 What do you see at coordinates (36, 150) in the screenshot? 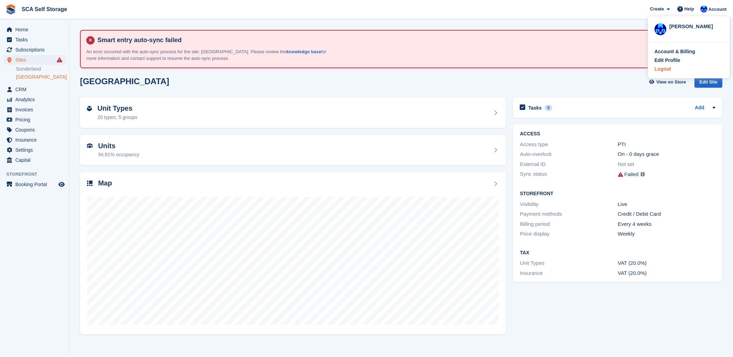
I see `span: Settings` at bounding box center [36, 150].